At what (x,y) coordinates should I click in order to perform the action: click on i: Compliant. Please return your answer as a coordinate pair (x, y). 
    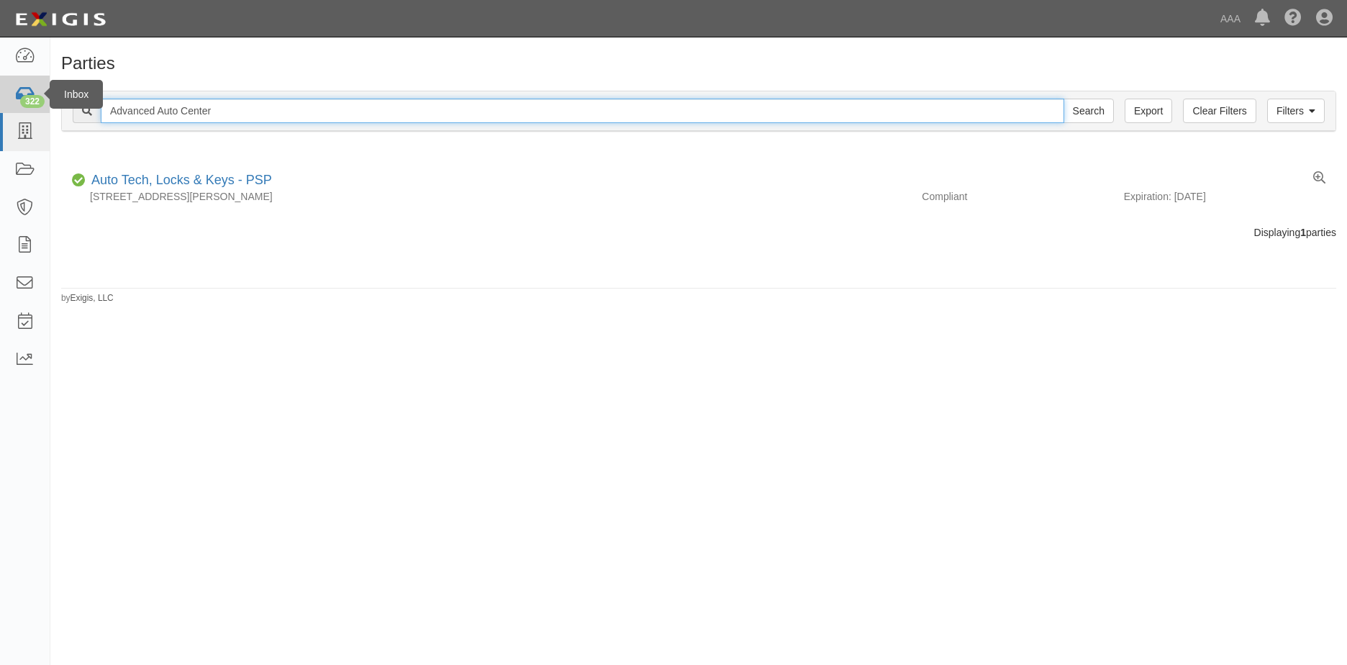
    Looking at the image, I should click on (78, 181).